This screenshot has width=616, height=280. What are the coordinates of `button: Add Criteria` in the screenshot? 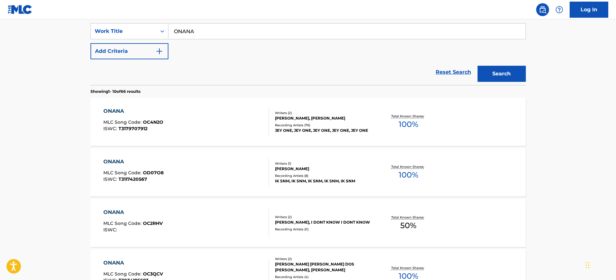 It's located at (129, 51).